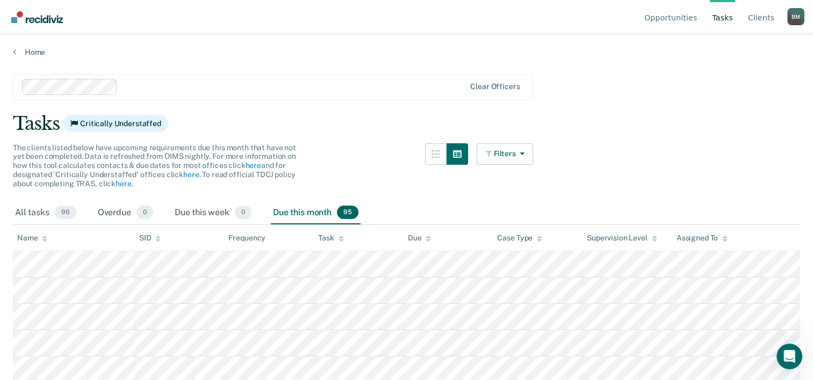 This screenshot has height=380, width=813. What do you see at coordinates (213, 213) in the screenshot?
I see `div: Due this week0` at bounding box center [213, 213].